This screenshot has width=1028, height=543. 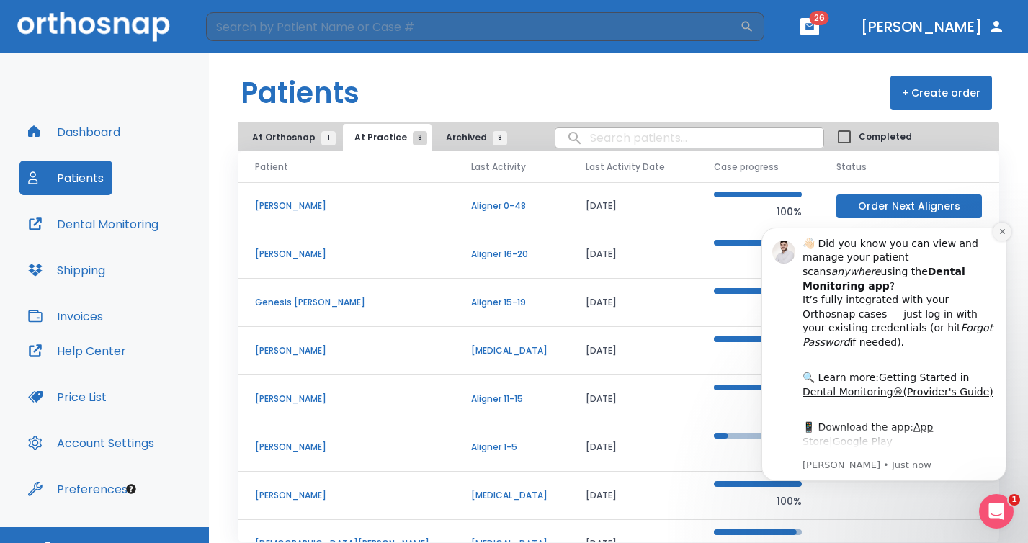 What do you see at coordinates (511, 399) in the screenshot?
I see `p: Aligner 11-15` at bounding box center [511, 399].